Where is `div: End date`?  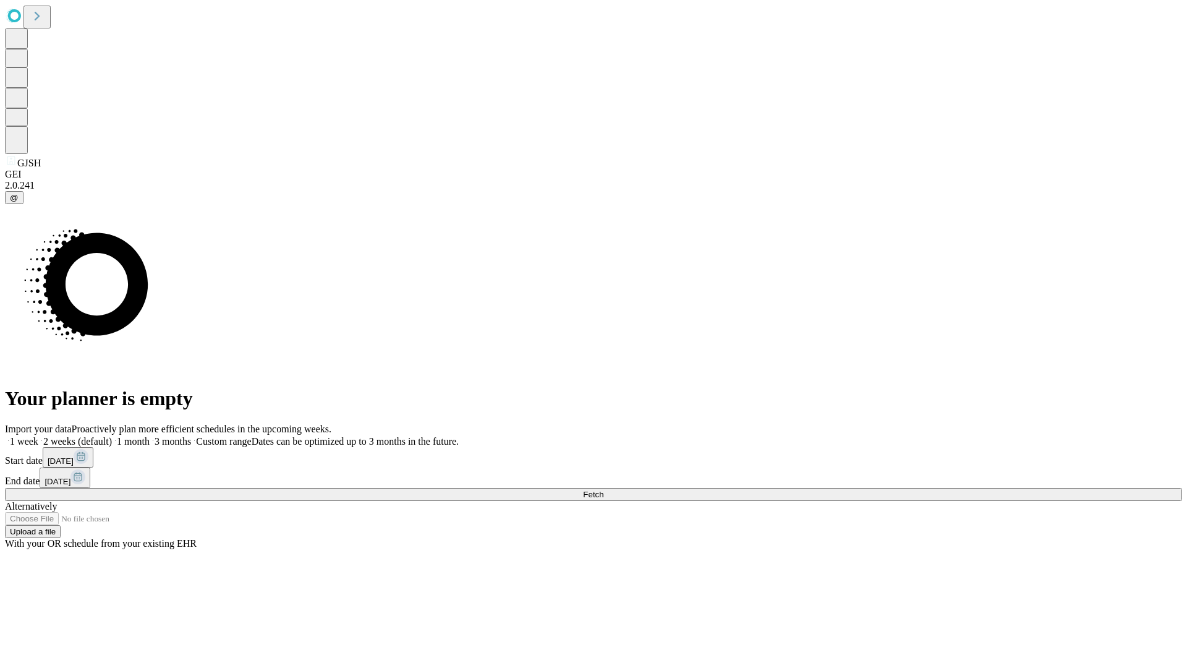 div: End date is located at coordinates (593, 477).